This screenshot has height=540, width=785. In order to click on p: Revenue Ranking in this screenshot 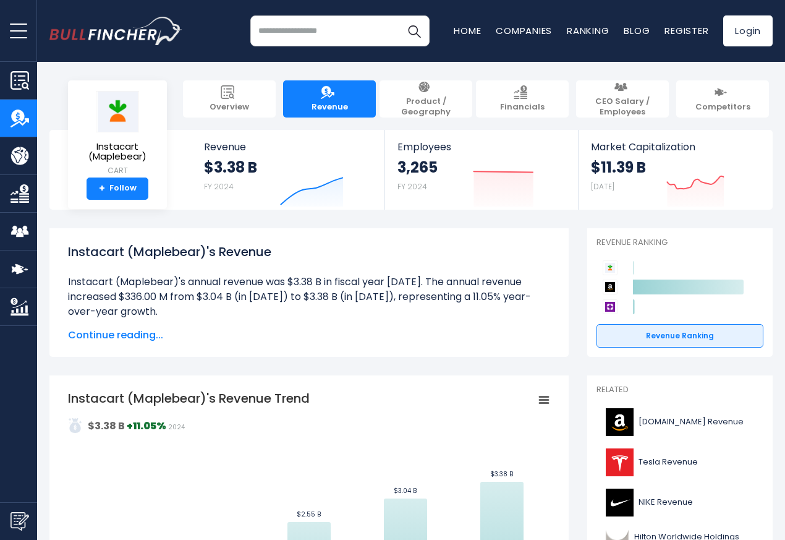, I will do `click(680, 242)`.